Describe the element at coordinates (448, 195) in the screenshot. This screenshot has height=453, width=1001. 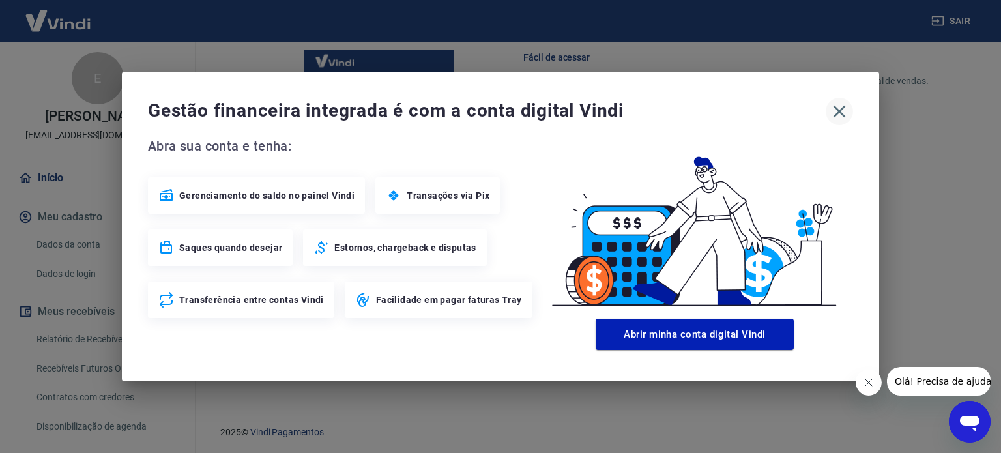
I see `span: Transações via Pix` at that location.